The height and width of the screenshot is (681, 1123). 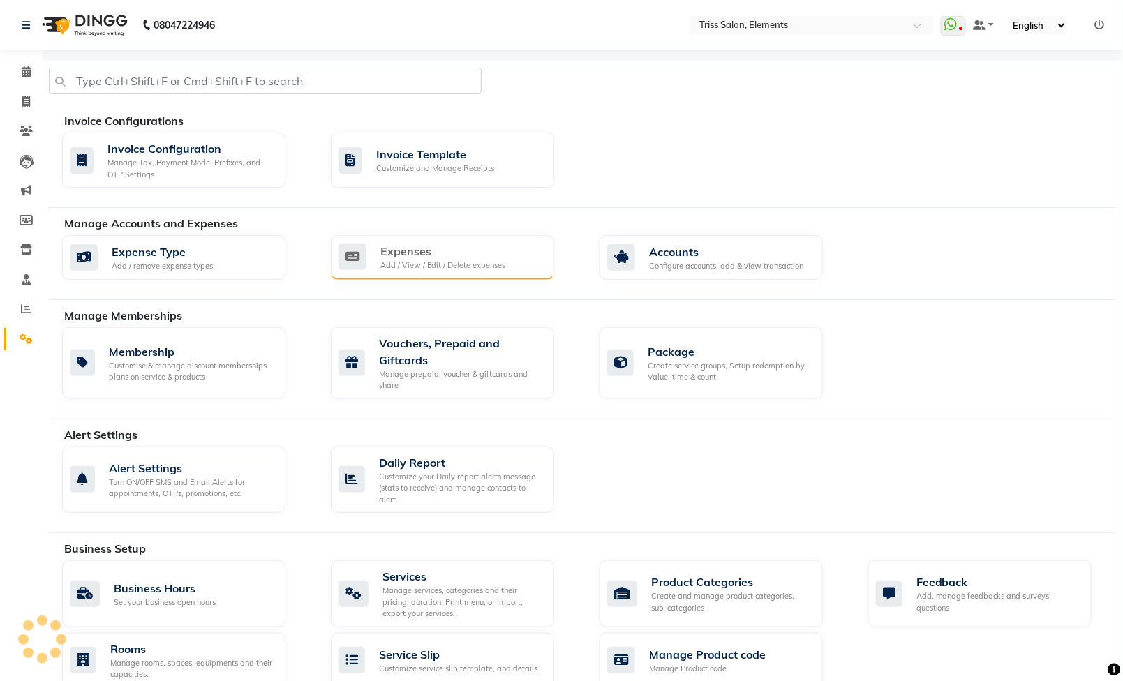 I want to click on a: Product CategoriesCreate and manage product categories, sub-categories, so click(x=723, y=594).